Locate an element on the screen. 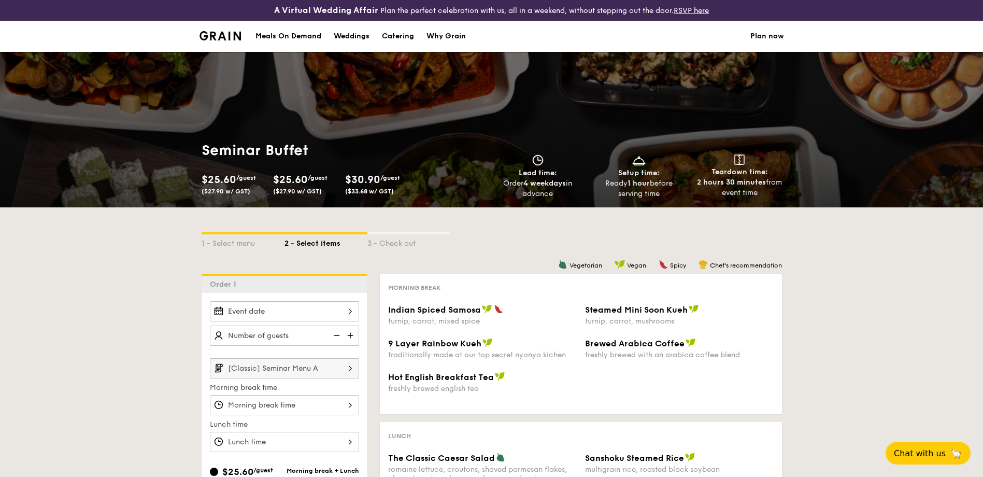 Image resolution: width=983 pixels, height=477 pixels. span: Order 1 is located at coordinates (225, 284).